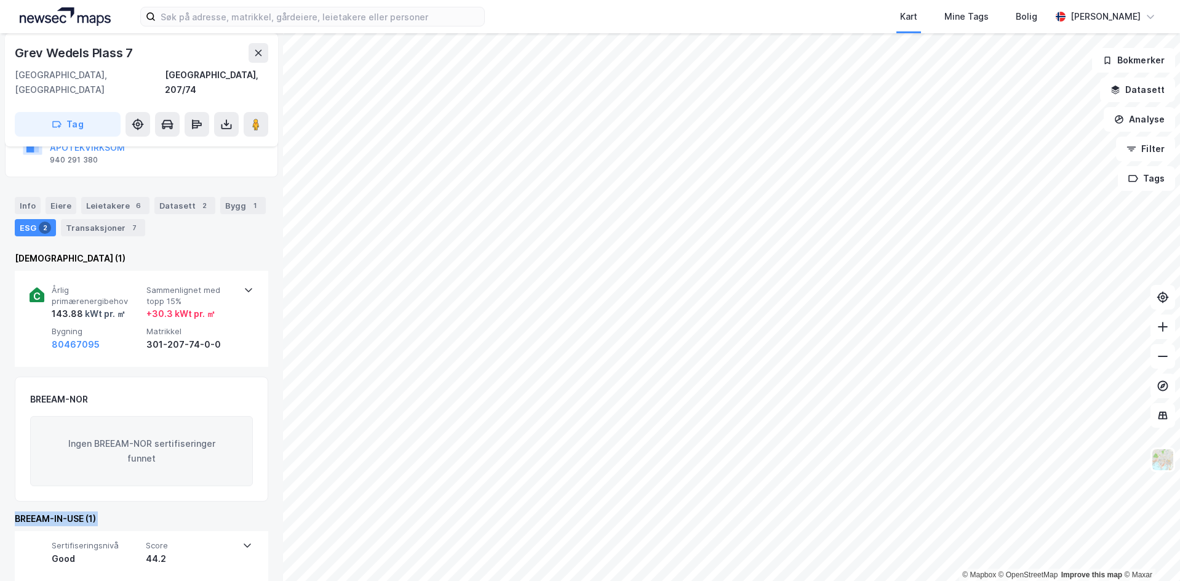  Describe the element at coordinates (1028, 575) in the screenshot. I see `a: OpenStreetMap` at that location.